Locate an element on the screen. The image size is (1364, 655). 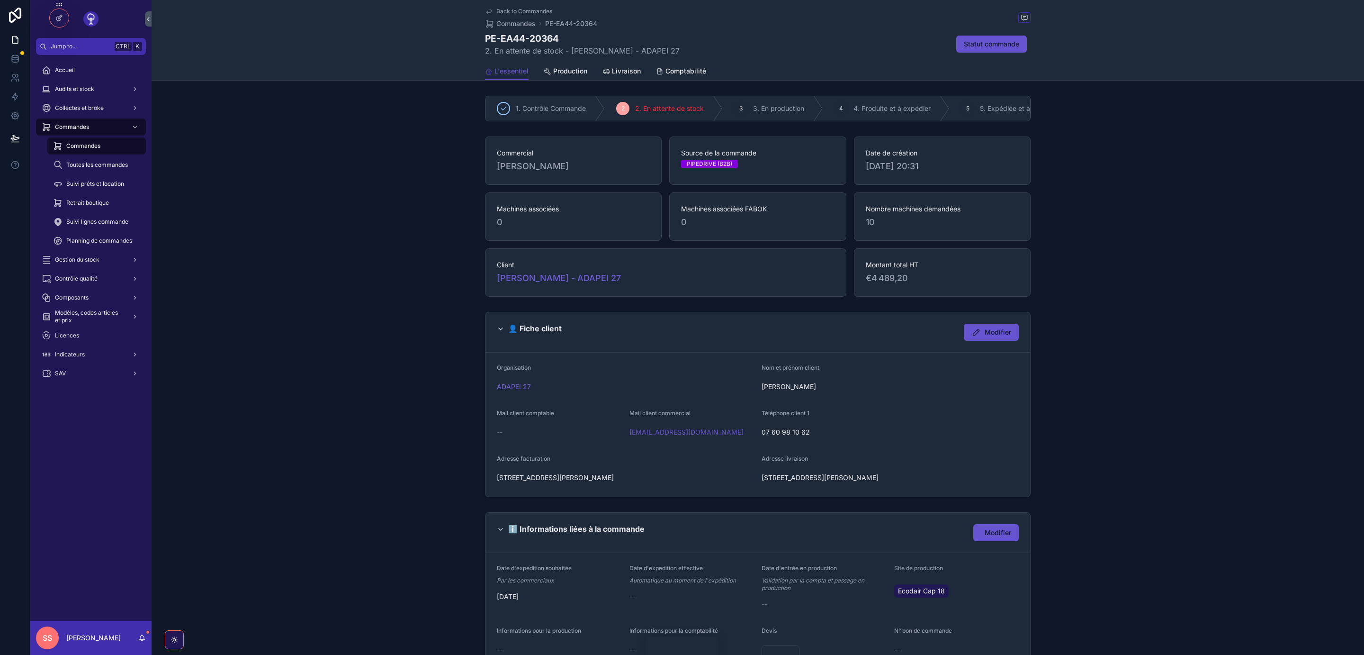
span: Jump to... is located at coordinates (81, 46).